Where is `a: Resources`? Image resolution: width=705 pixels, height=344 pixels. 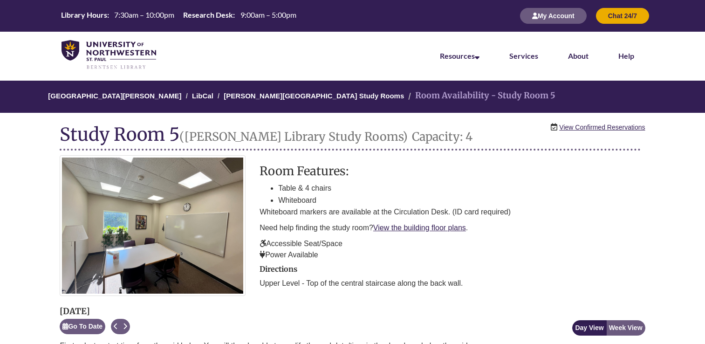 a: Resources is located at coordinates (459, 55).